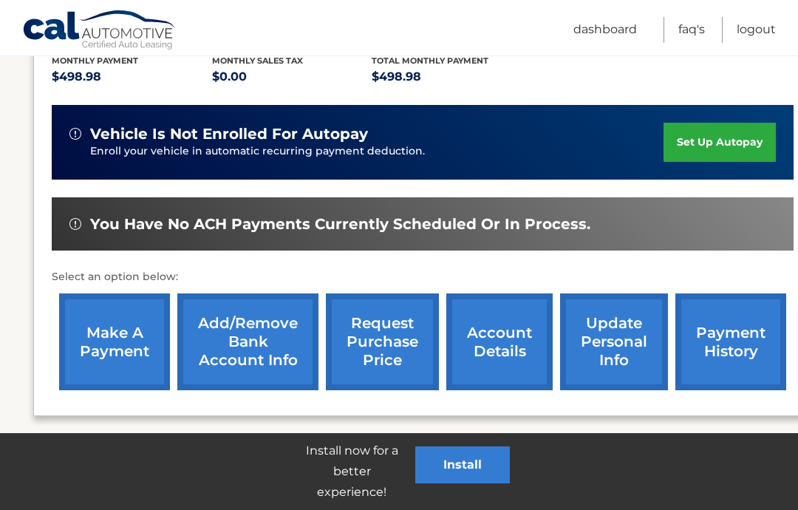  I want to click on p: $0.00, so click(292, 77).